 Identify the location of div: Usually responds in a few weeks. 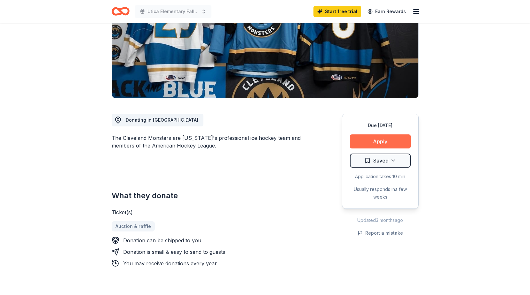
(380, 193).